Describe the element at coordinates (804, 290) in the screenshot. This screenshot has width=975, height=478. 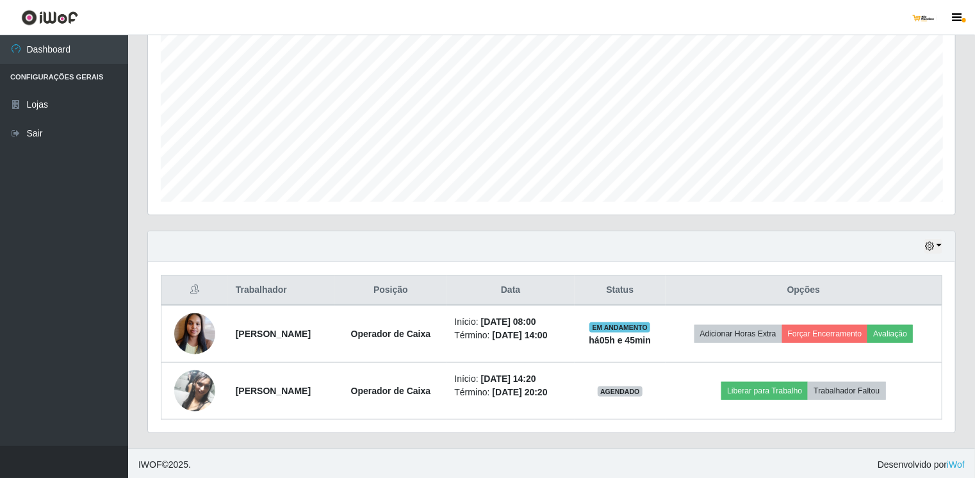
I see `th: Opções` at that location.